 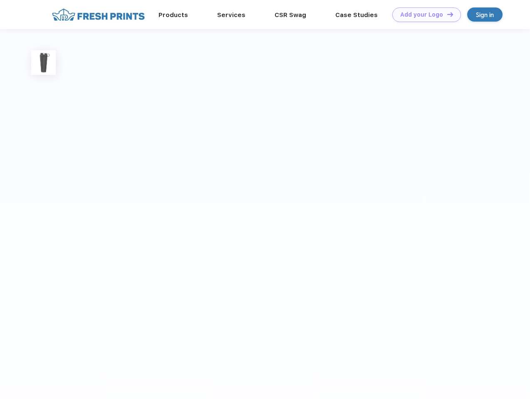 What do you see at coordinates (421, 15) in the screenshot?
I see `div: Add your Logo` at bounding box center [421, 15].